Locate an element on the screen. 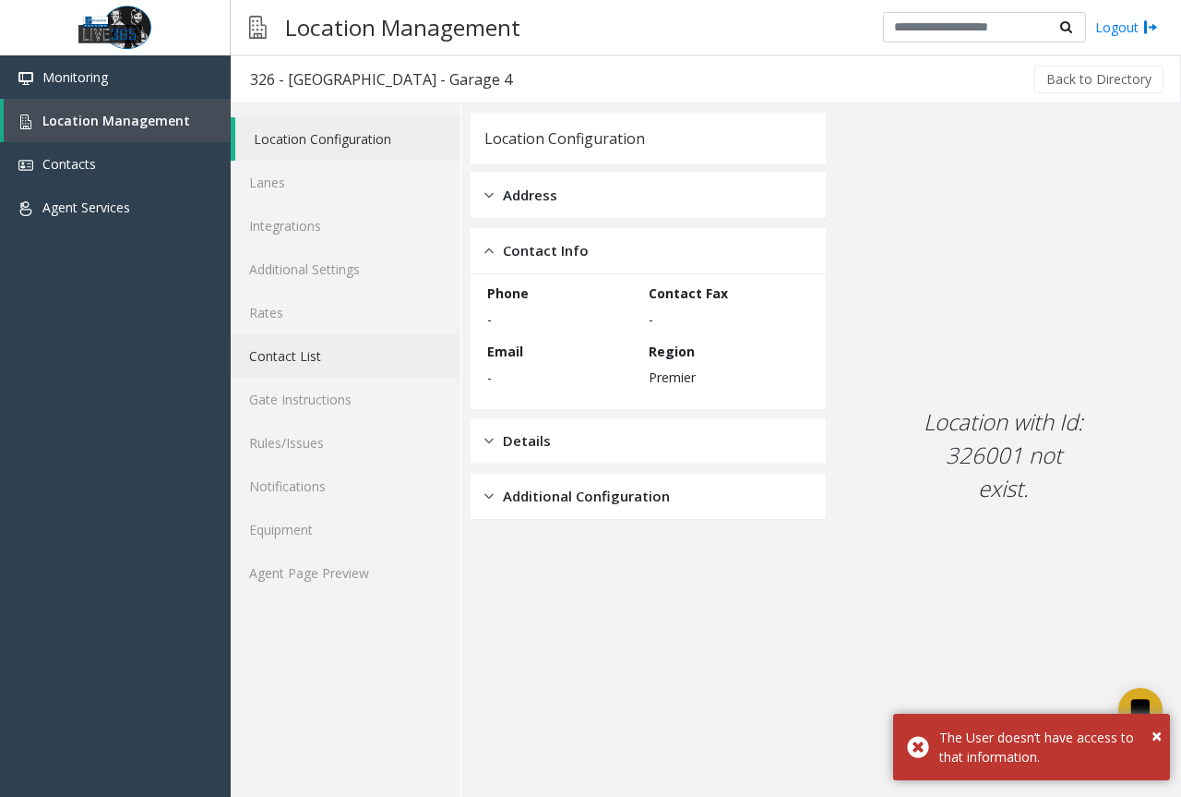  label: Region is located at coordinates (672, 351).